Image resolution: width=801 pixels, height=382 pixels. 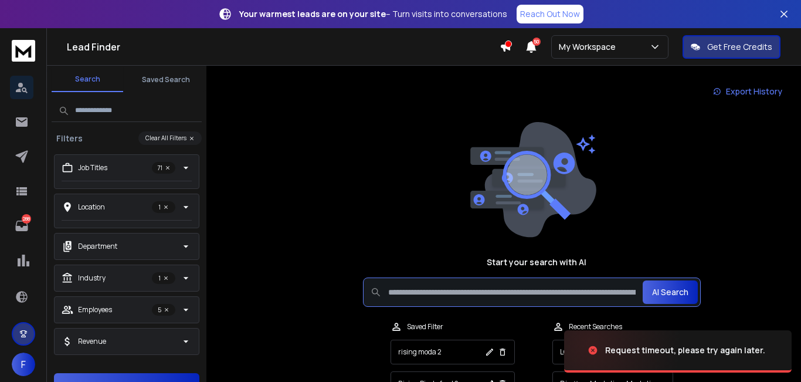 What do you see at coordinates (93, 168) in the screenshot?
I see `p: Job Titles` at bounding box center [93, 168].